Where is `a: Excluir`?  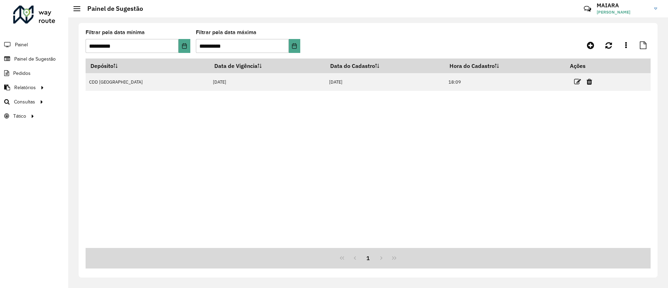
a: Excluir is located at coordinates (590, 81).